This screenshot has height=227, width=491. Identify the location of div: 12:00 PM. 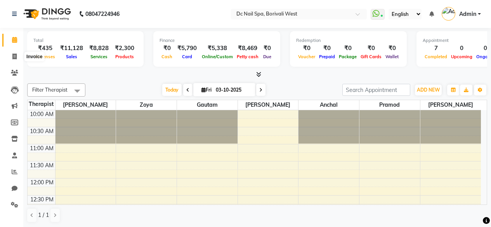
(42, 183).